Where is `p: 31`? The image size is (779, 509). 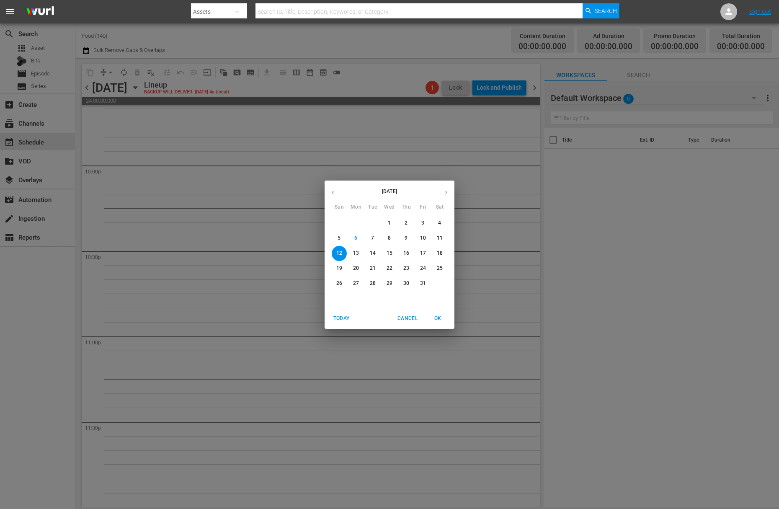
p: 31 is located at coordinates (423, 283).